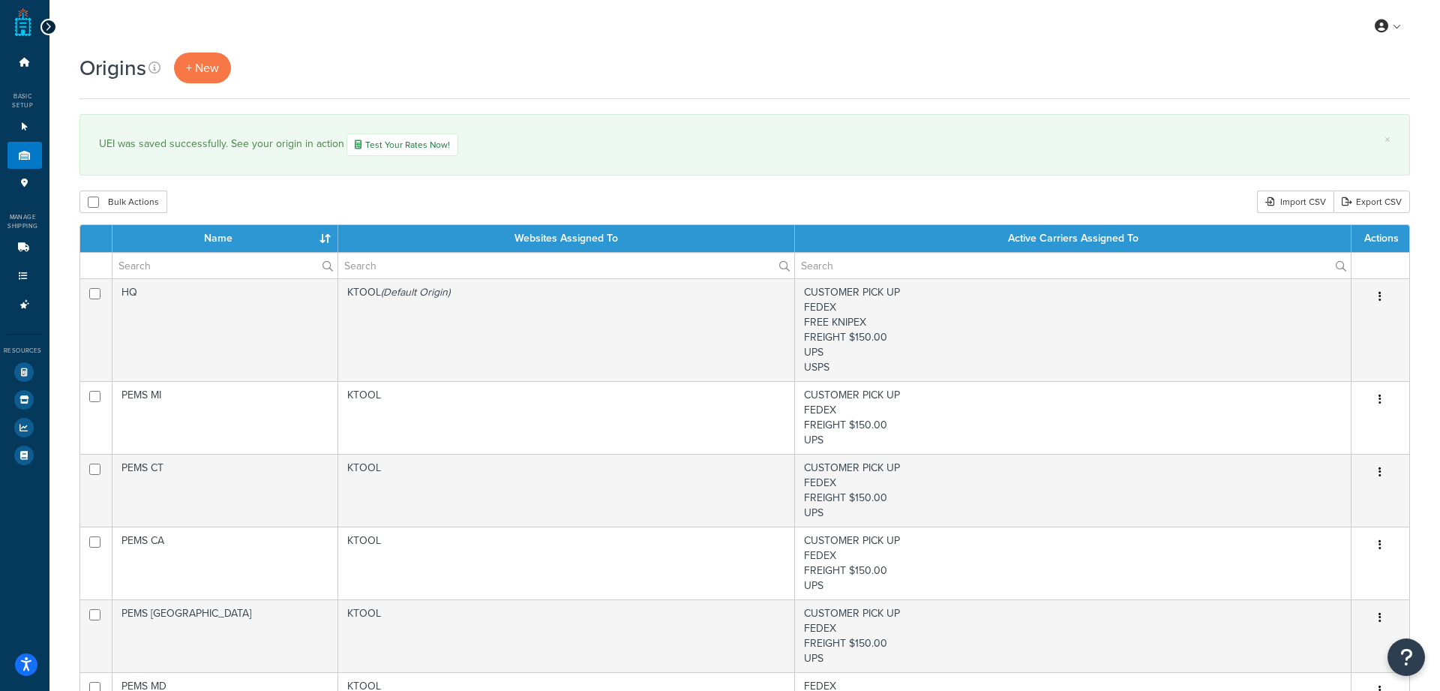  What do you see at coordinates (225, 417) in the screenshot?
I see `td: PEMS MI` at bounding box center [225, 417].